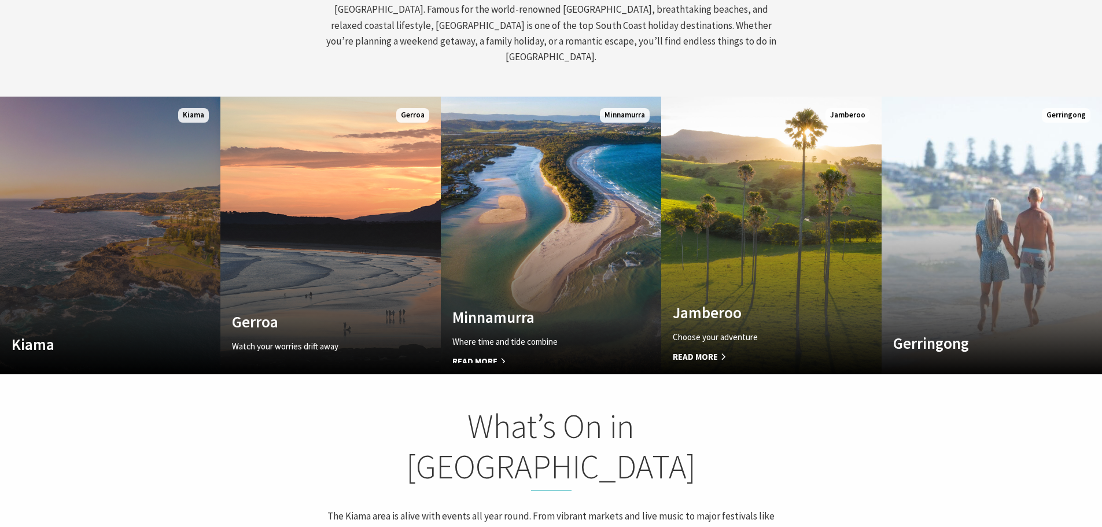 This screenshot has height=527, width=1102. Describe the element at coordinates (992, 235) in the screenshot. I see `a: Custom Image Used Gerringong A breath of fresh air Gerringong` at that location.